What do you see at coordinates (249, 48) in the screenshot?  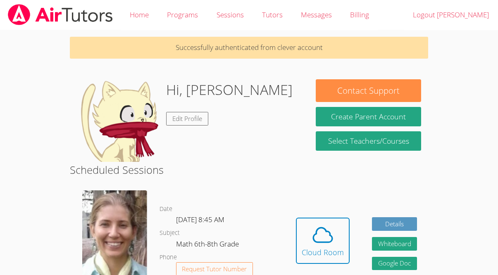 I see `p: Successfully authenticated from clever account` at bounding box center [249, 48].